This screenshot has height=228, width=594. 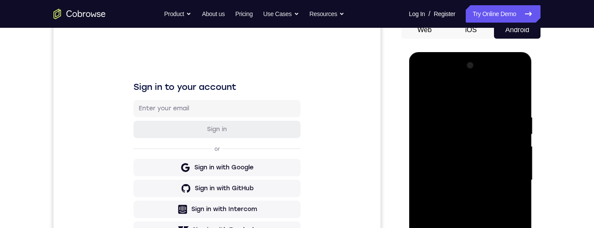 What do you see at coordinates (178, 14) in the screenshot?
I see `button: Product` at bounding box center [178, 14].